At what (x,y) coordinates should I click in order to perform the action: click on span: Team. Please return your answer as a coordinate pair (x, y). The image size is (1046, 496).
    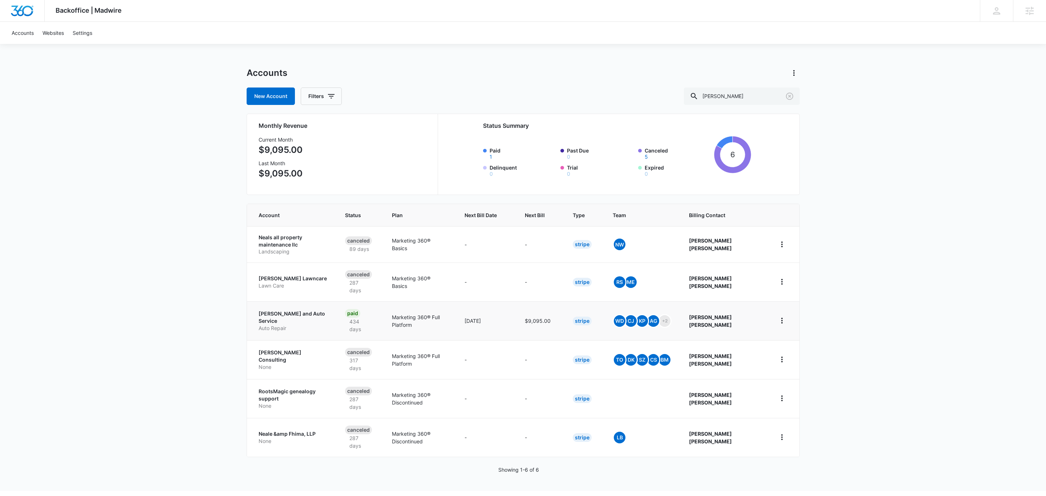
    Looking at the image, I should click on (637, 215).